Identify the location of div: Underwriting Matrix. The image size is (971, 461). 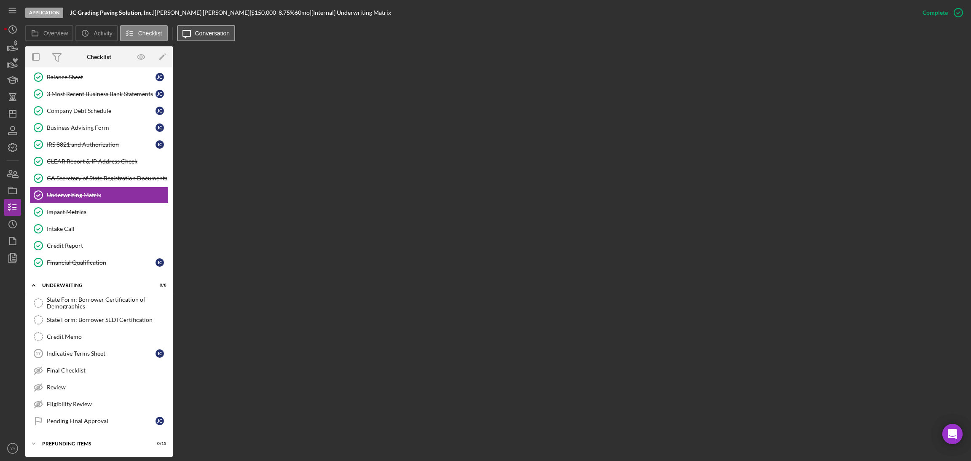
(107, 195).